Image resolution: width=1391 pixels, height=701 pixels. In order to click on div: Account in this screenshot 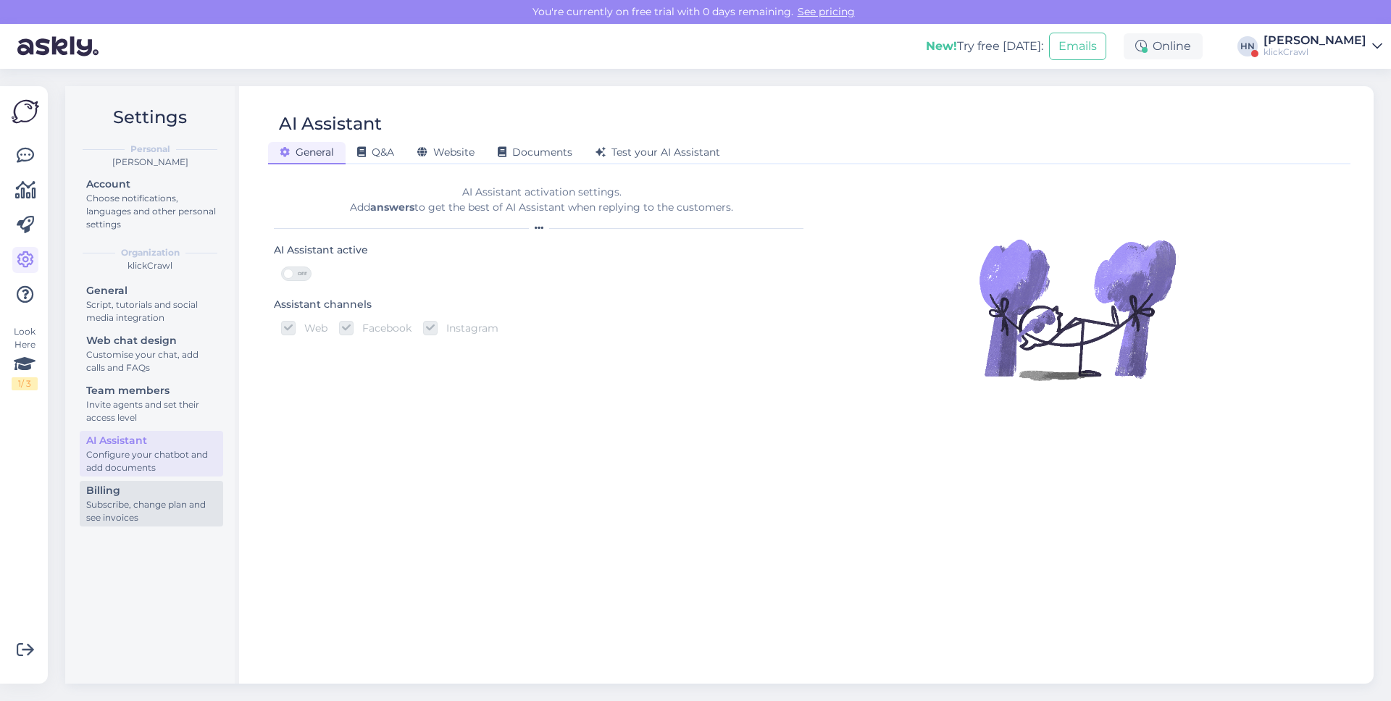, I will do `click(151, 184)`.